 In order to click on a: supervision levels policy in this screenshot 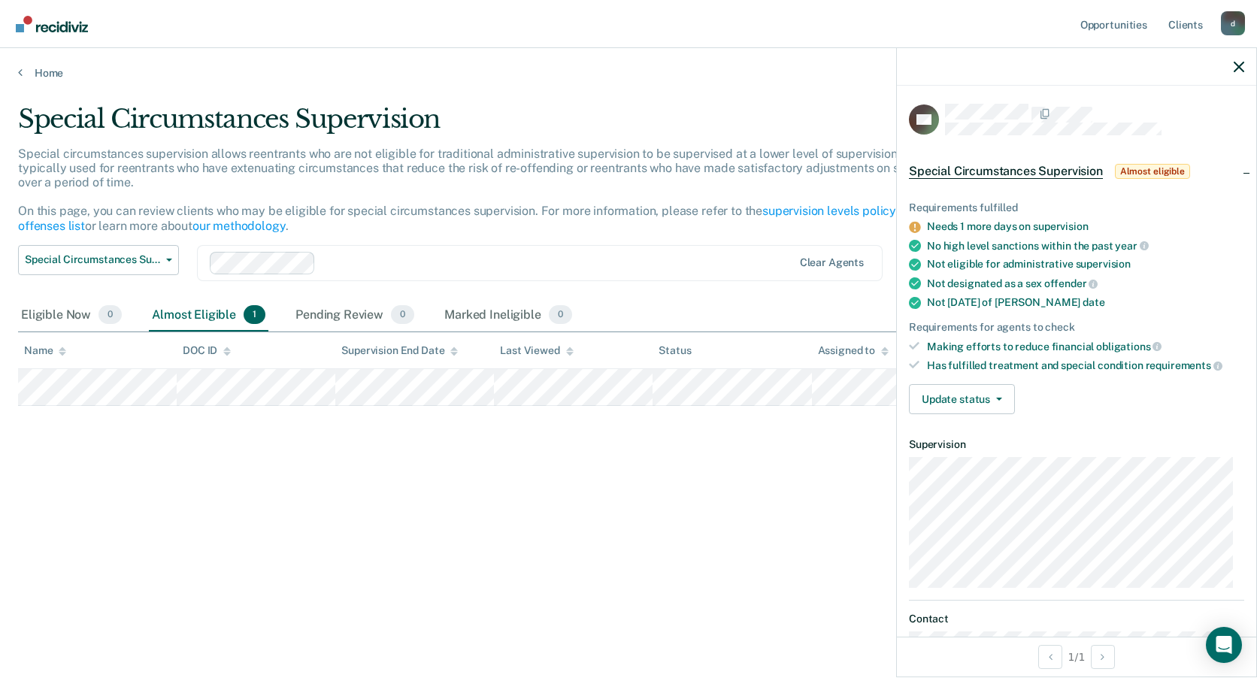, I will do `click(829, 210)`.